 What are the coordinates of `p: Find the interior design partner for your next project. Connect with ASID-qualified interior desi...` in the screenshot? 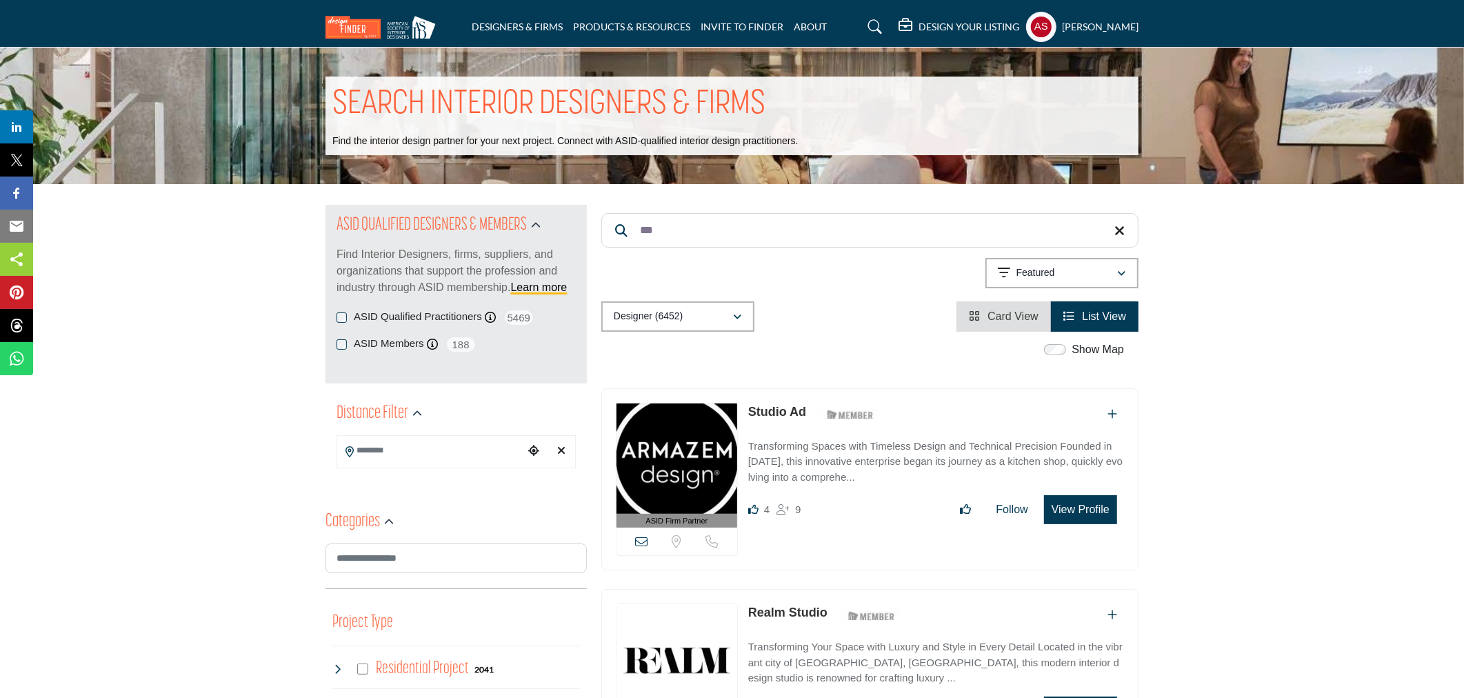 It's located at (565, 141).